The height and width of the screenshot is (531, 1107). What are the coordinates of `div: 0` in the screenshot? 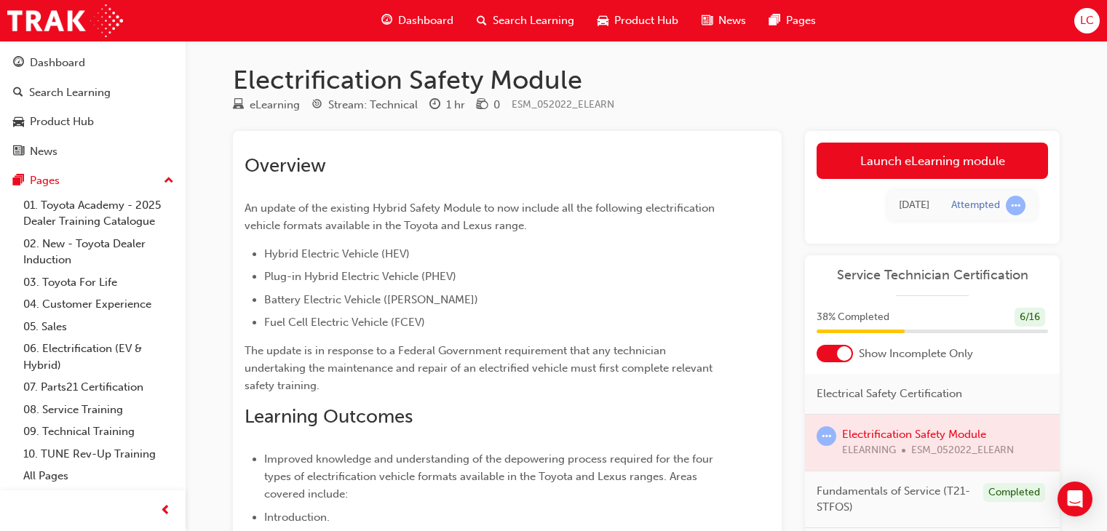 It's located at (497, 105).